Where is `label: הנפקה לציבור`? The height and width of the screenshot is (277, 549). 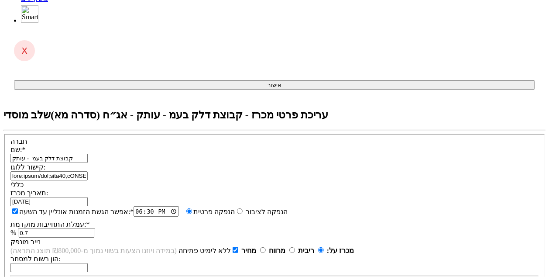
label: הנפקה לציבור is located at coordinates (236, 211).